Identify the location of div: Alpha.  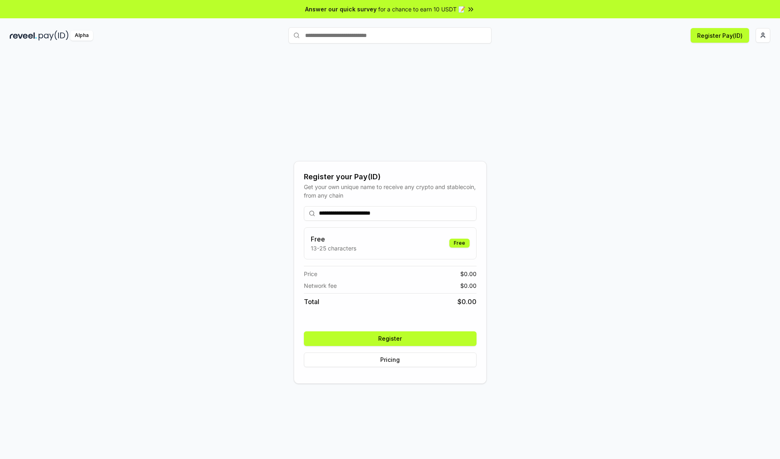
(82, 35).